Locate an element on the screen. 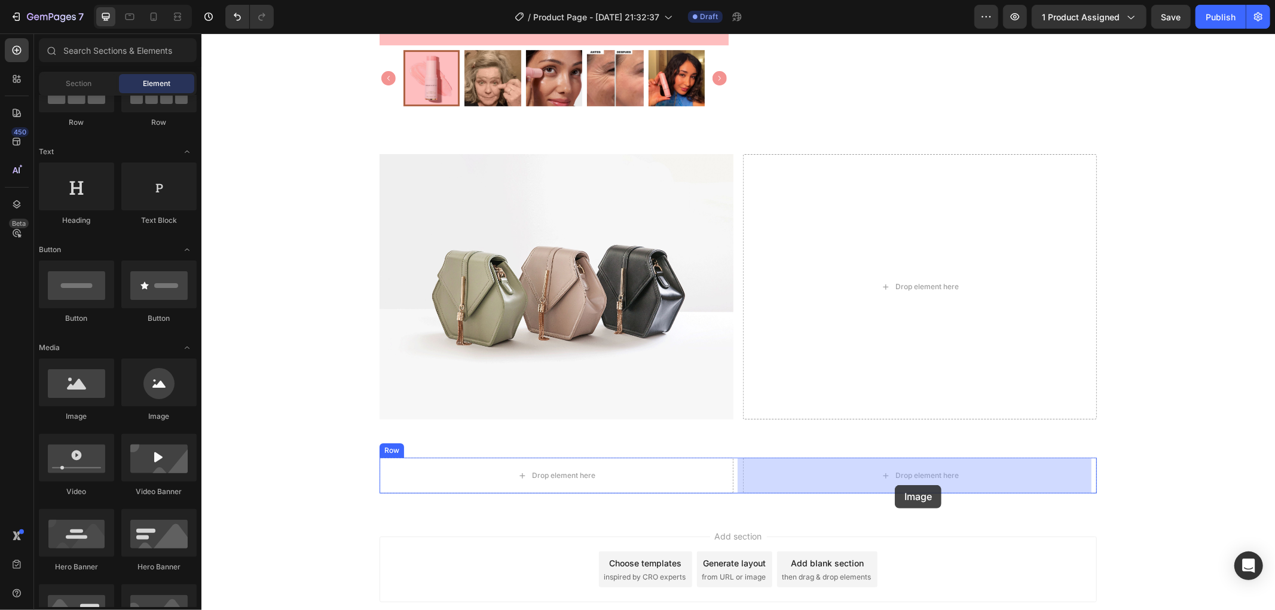 The width and height of the screenshot is (1275, 610). div: Heading is located at coordinates (76, 221).